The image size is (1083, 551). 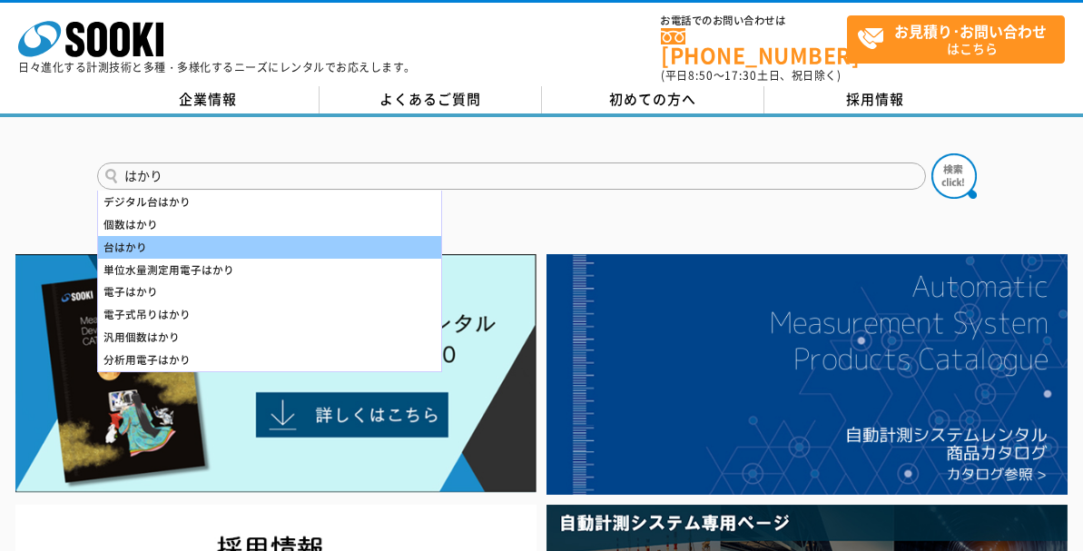 I want to click on div: 単位水量測定用電子はかり, so click(x=270, y=270).